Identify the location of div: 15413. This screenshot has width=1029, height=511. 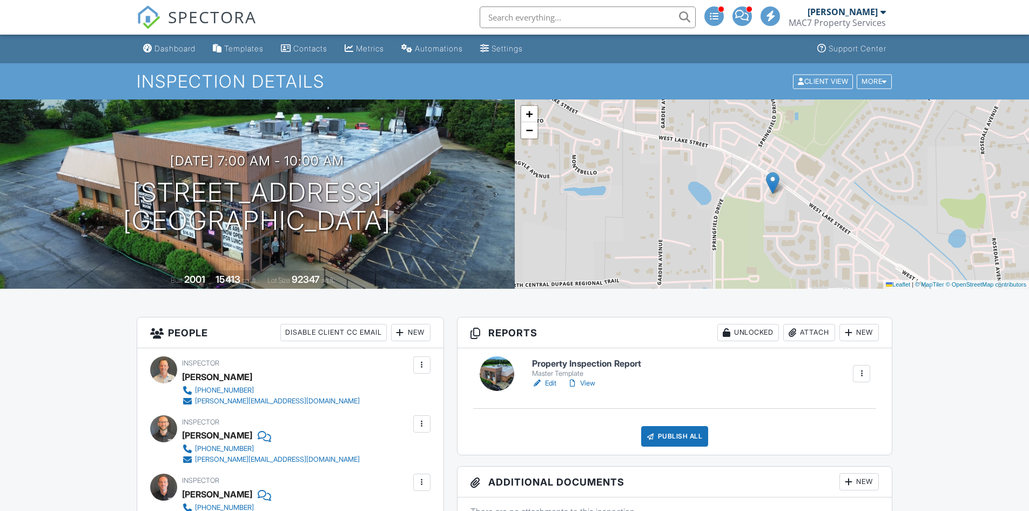
(228, 279).